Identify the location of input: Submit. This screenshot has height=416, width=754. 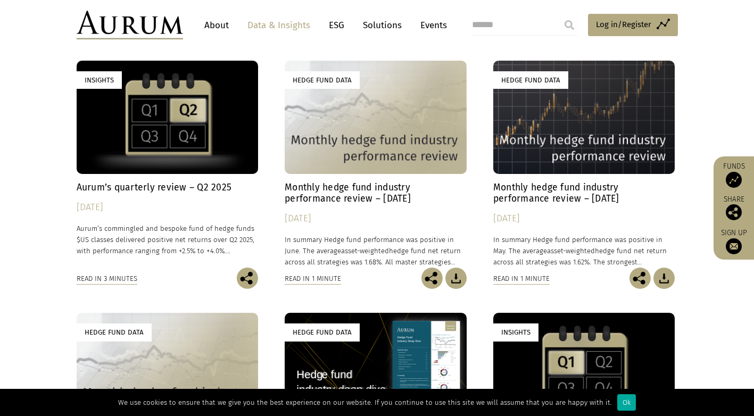
(569, 25).